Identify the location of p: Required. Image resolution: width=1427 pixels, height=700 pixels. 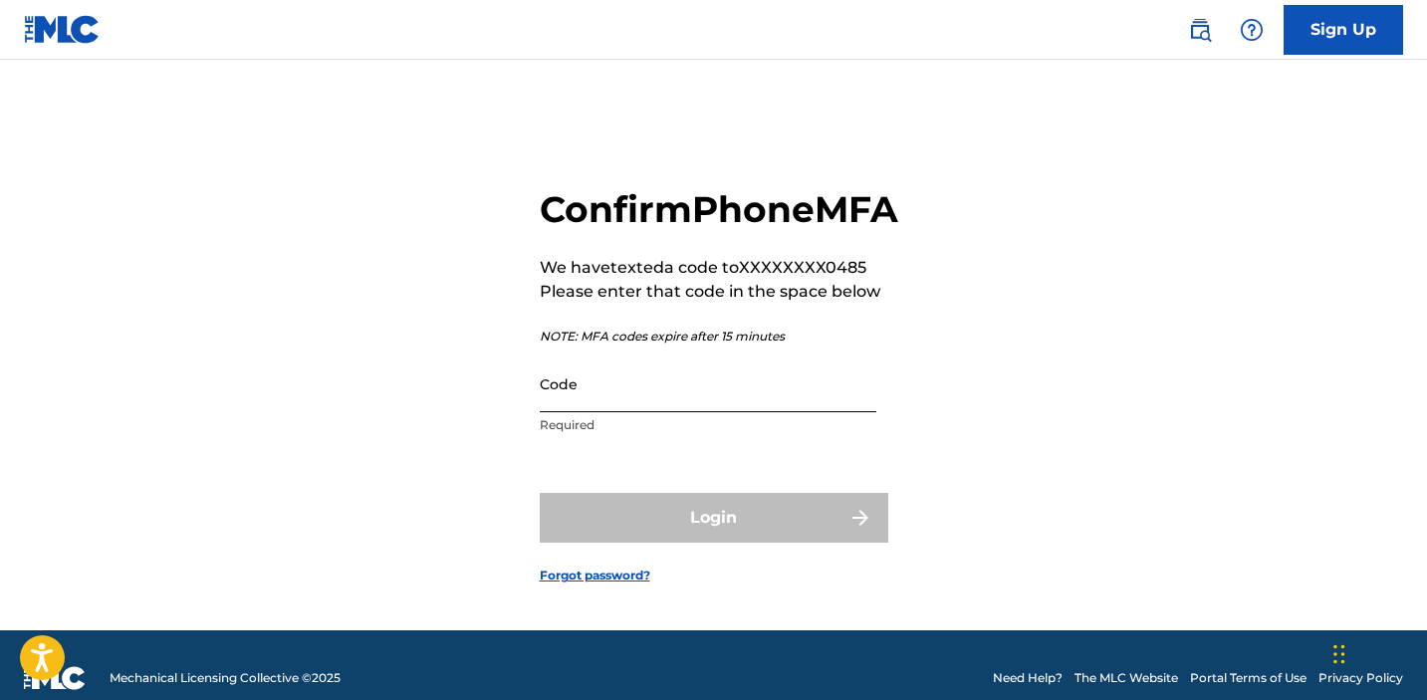
(708, 425).